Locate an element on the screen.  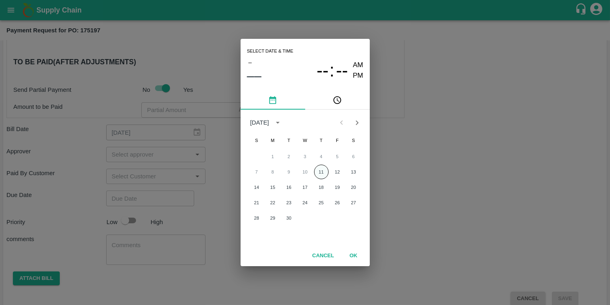
button: 26 is located at coordinates (338, 202).